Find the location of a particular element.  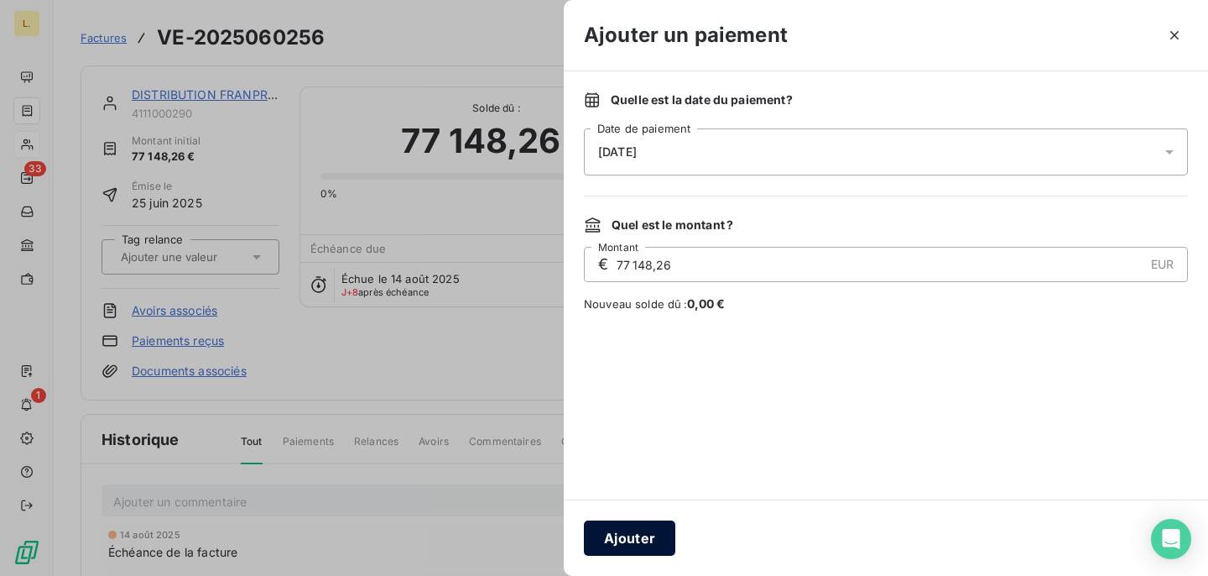

button: Ajouter is located at coordinates (629, 538).